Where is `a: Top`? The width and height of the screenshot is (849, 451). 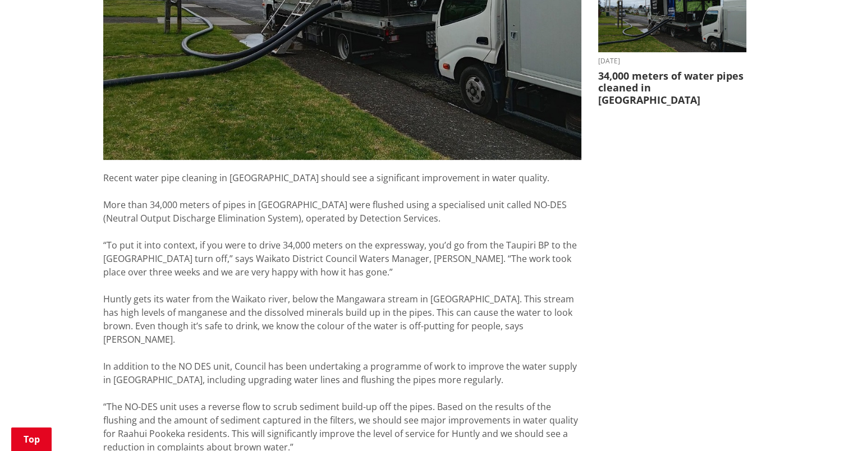 a: Top is located at coordinates (31, 439).